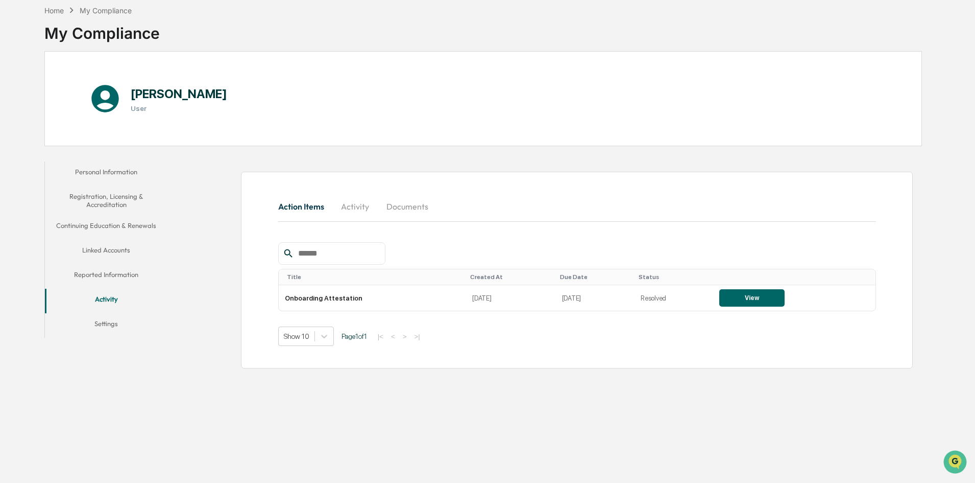 The image size is (975, 483). What do you see at coordinates (101, 83) in the screenshot?
I see `div: Start new chat` at bounding box center [101, 83].